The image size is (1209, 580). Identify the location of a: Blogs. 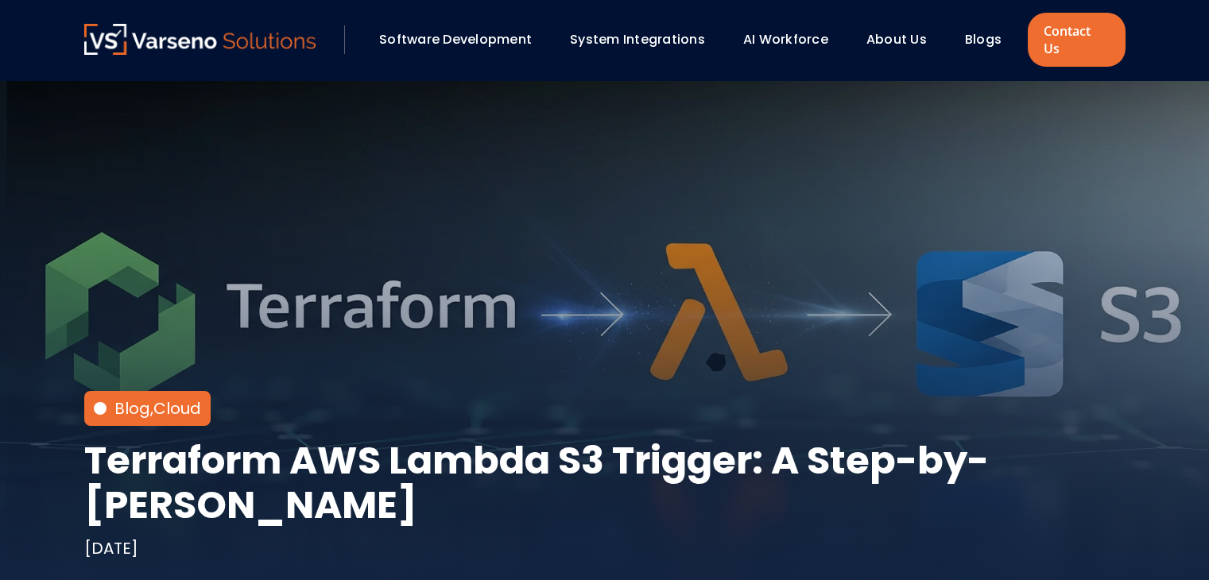
(983, 39).